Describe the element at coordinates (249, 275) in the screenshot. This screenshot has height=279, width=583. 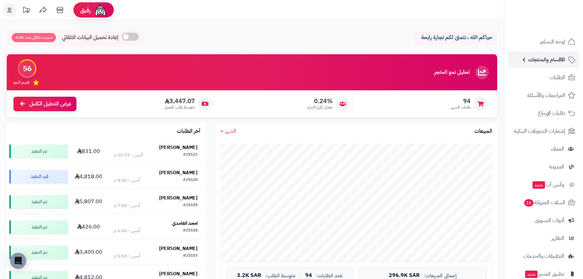
I see `span: 3.2K SAR` at that location.